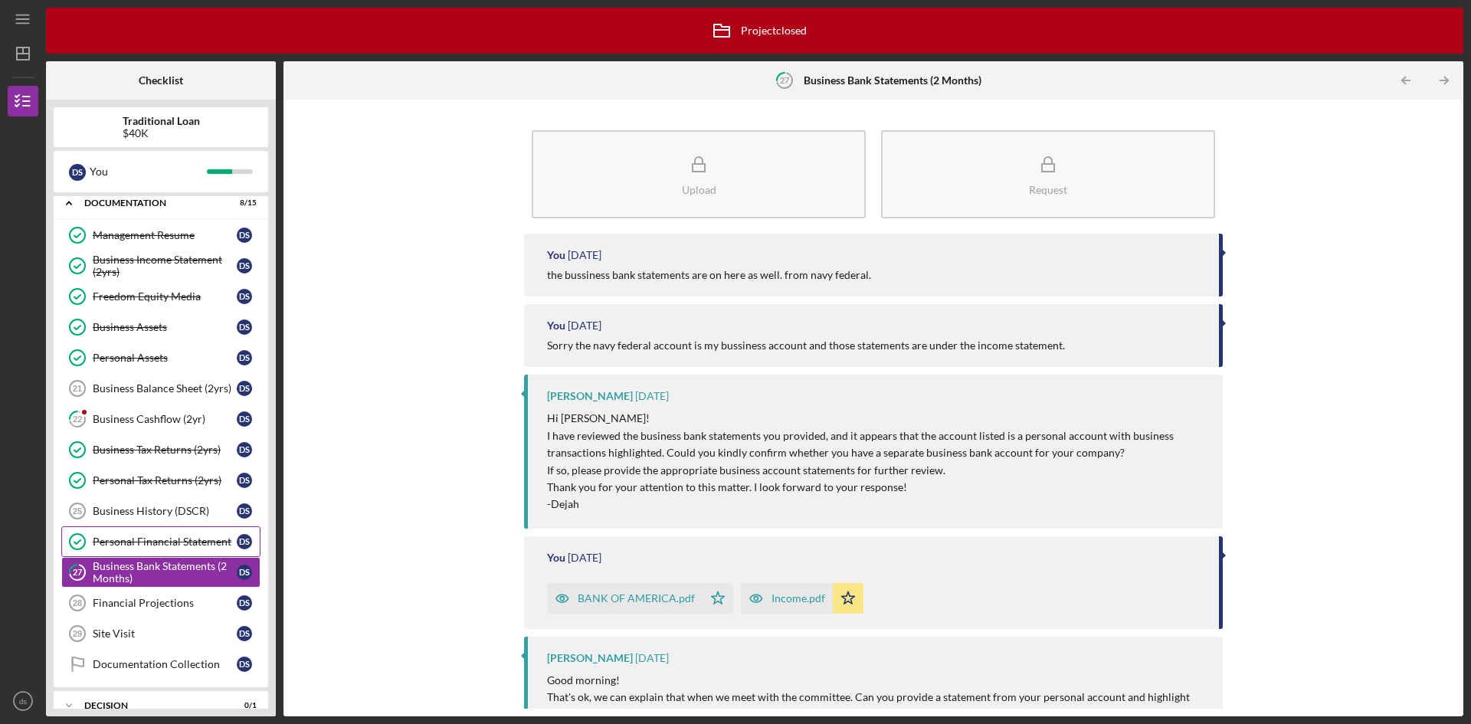 This screenshot has width=1471, height=724. What do you see at coordinates (165, 480) in the screenshot?
I see `div: Personal Tax Returns (2yrs)` at bounding box center [165, 480].